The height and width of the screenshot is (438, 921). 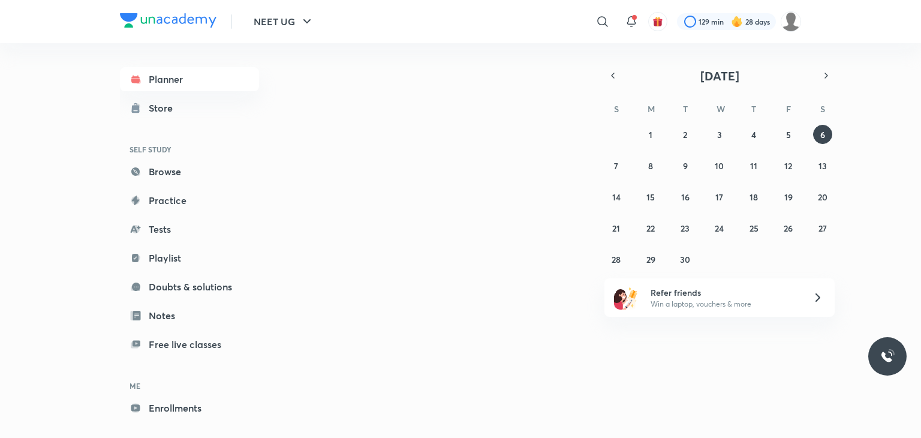 I want to click on a: Tests, so click(x=189, y=229).